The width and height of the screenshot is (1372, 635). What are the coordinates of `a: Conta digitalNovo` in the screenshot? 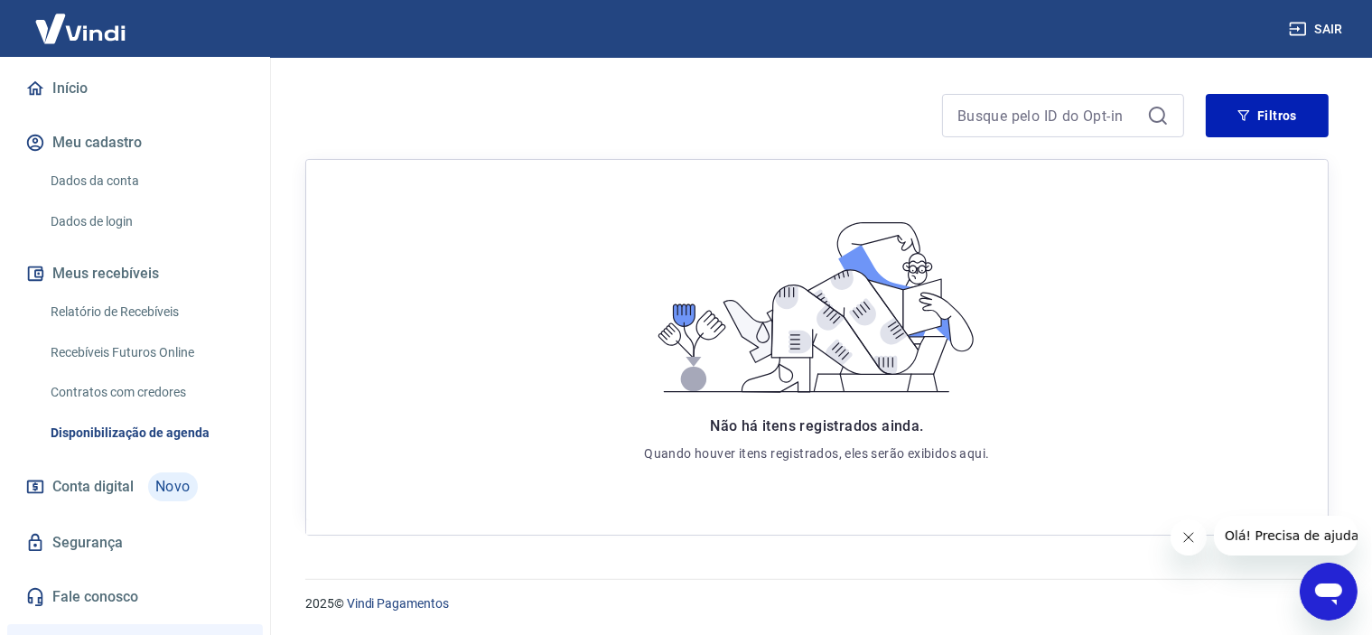 It's located at (135, 487).